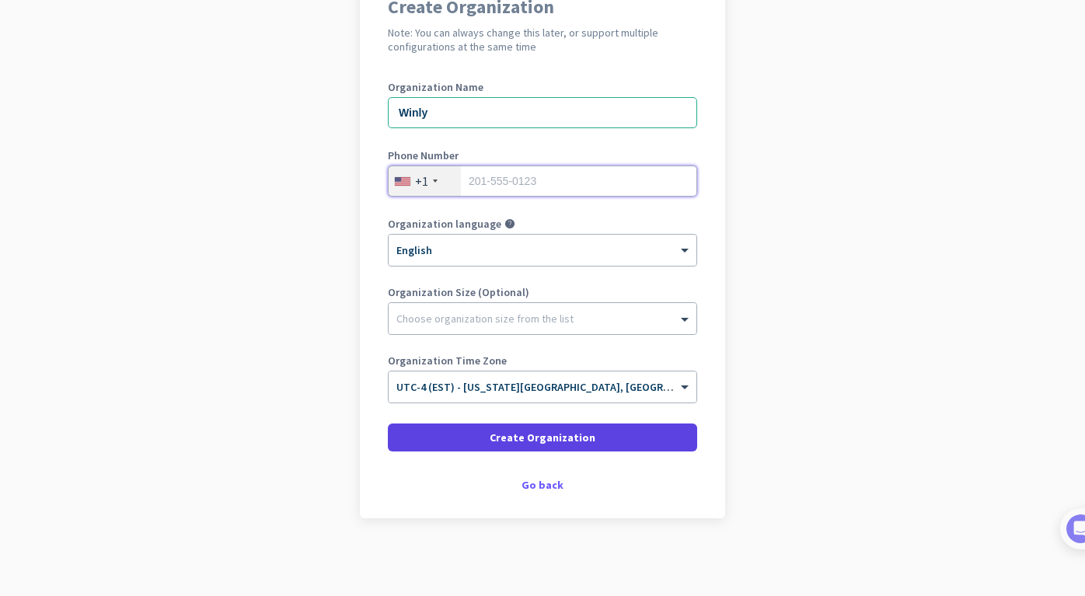  What do you see at coordinates (542, 155) in the screenshot?
I see `label: Phone Number` at bounding box center [542, 155].